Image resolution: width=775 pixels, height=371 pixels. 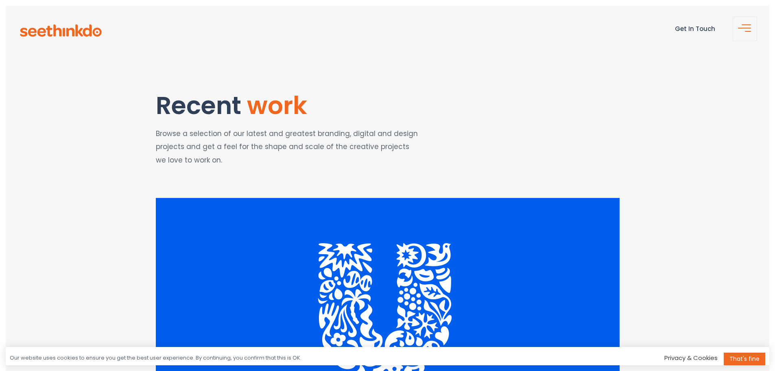 I want to click on span: work, so click(x=277, y=105).